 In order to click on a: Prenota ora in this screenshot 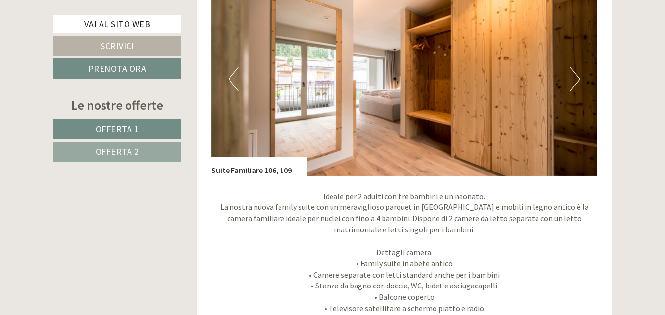, I will do `click(117, 68)`.